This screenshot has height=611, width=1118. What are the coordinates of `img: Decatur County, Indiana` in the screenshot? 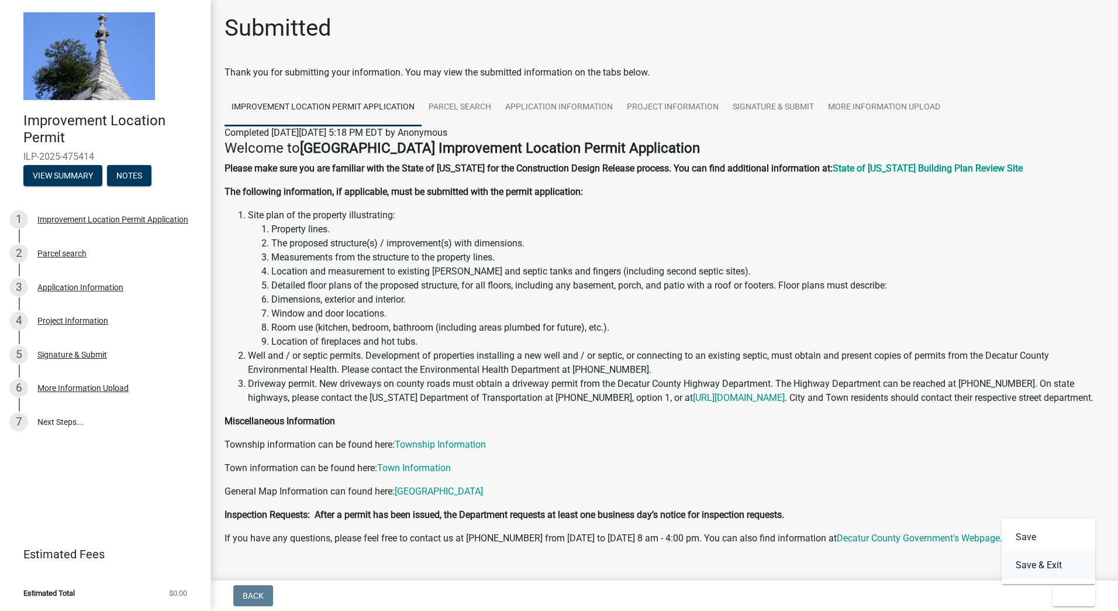 It's located at (89, 56).